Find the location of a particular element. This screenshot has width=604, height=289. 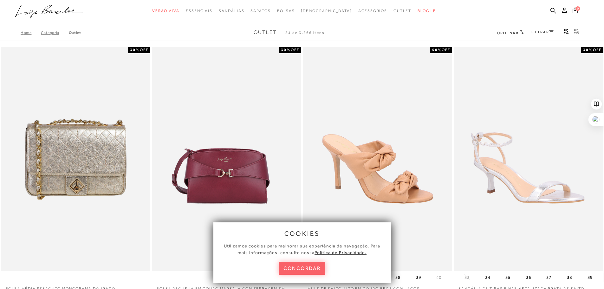

span: BLOG LB is located at coordinates (427, 11).